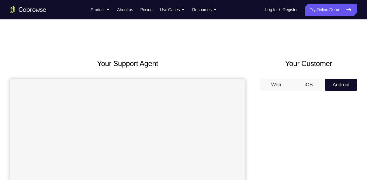 Image resolution: width=367 pixels, height=180 pixels. Describe the element at coordinates (331, 10) in the screenshot. I see `a: Try Online Demo` at that location.